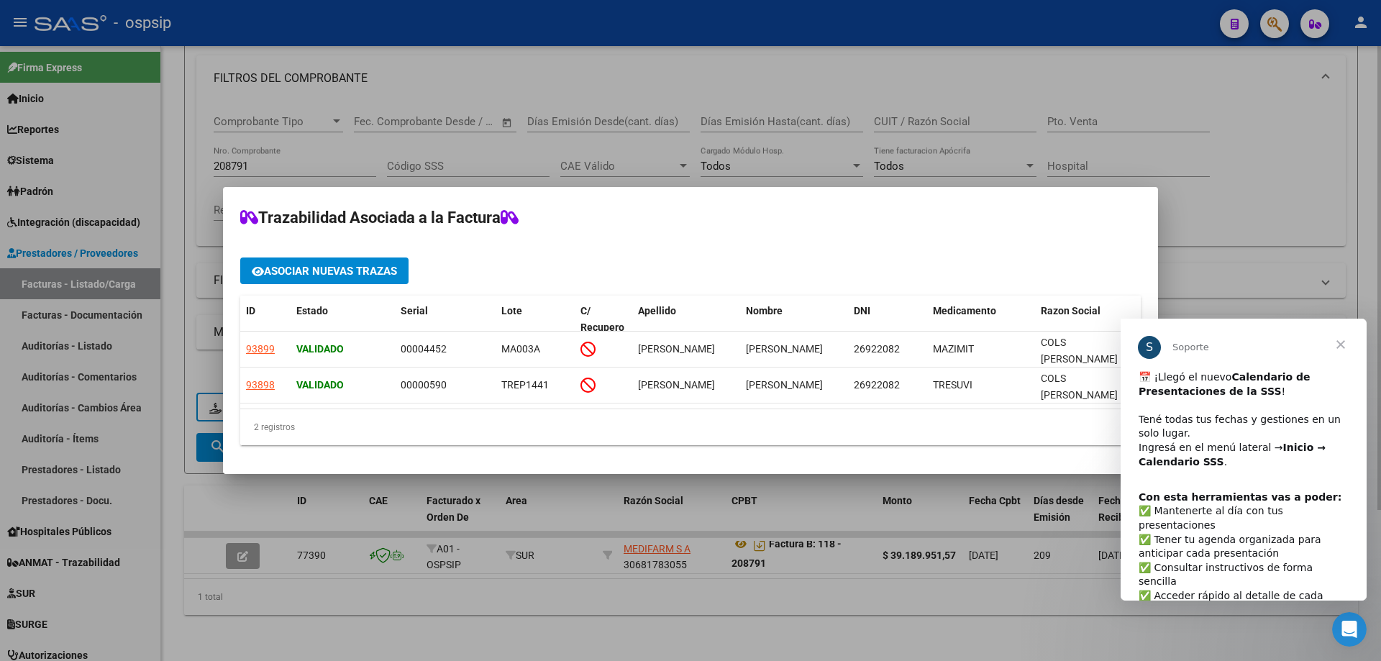 The height and width of the screenshot is (661, 1381). Describe the element at coordinates (312, 311) in the screenshot. I see `span: Estado` at that location.